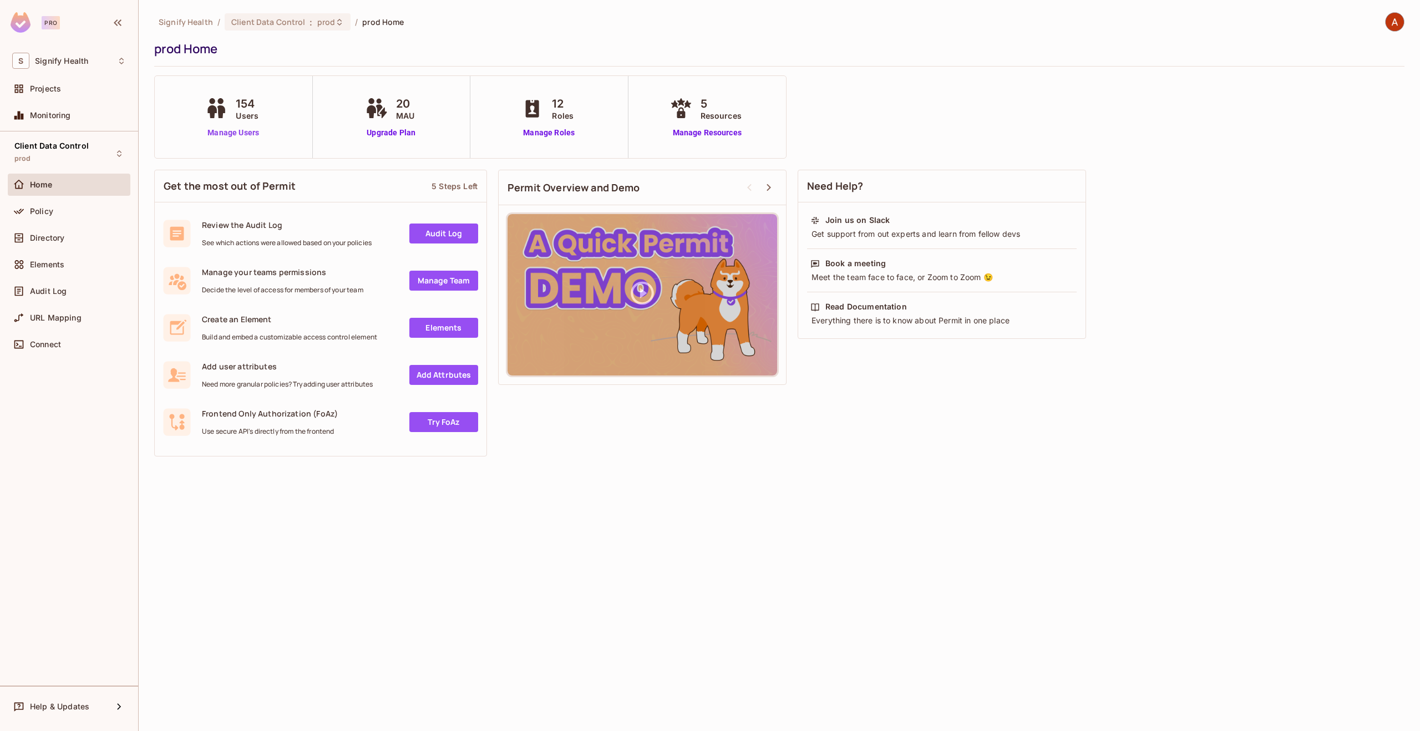 This screenshot has height=731, width=1420. What do you see at coordinates (230, 186) in the screenshot?
I see `span: Get the most out of Permit` at bounding box center [230, 186].